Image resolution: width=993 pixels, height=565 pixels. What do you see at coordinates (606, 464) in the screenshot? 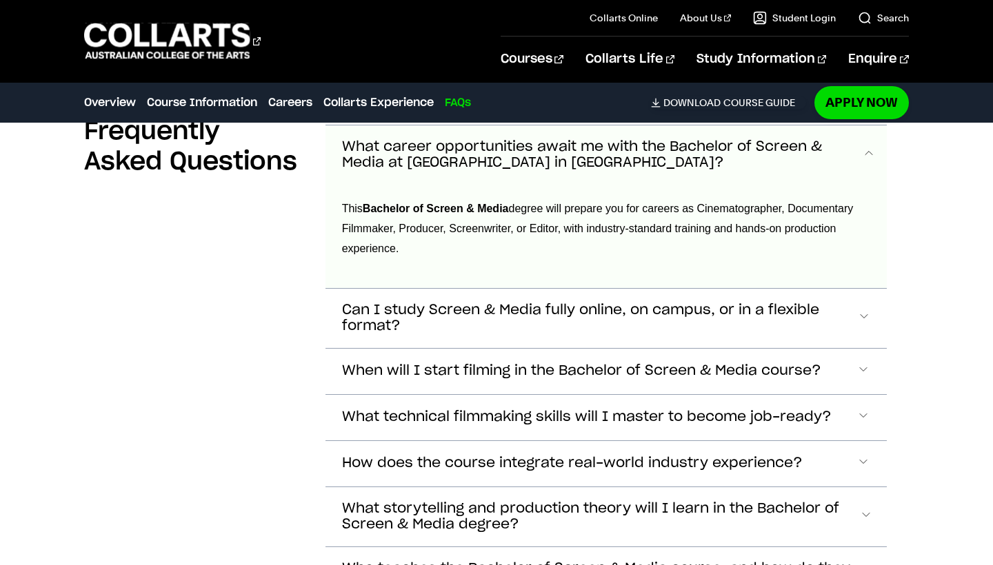
I see `button: How does the course integrate real-world industry experience?` at bounding box center [606, 464].